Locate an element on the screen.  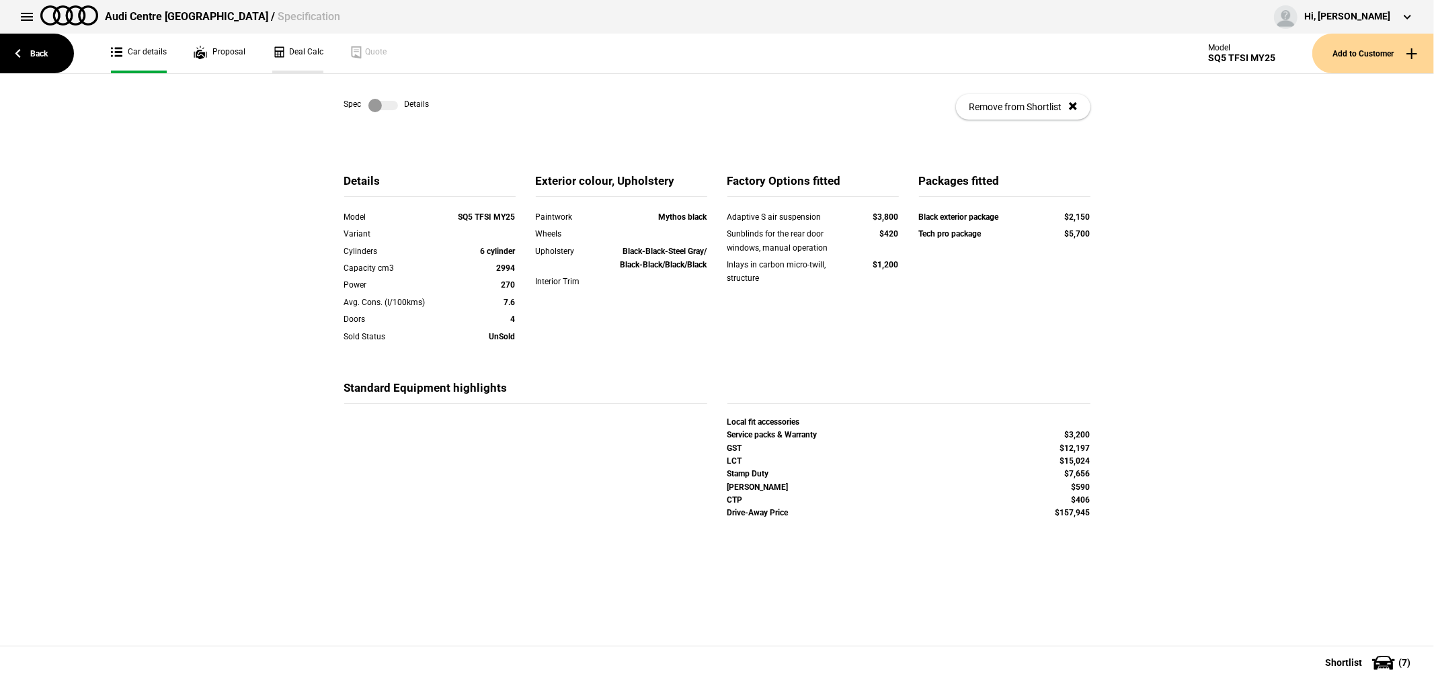
strong: $3,200 is located at coordinates (1078, 435).